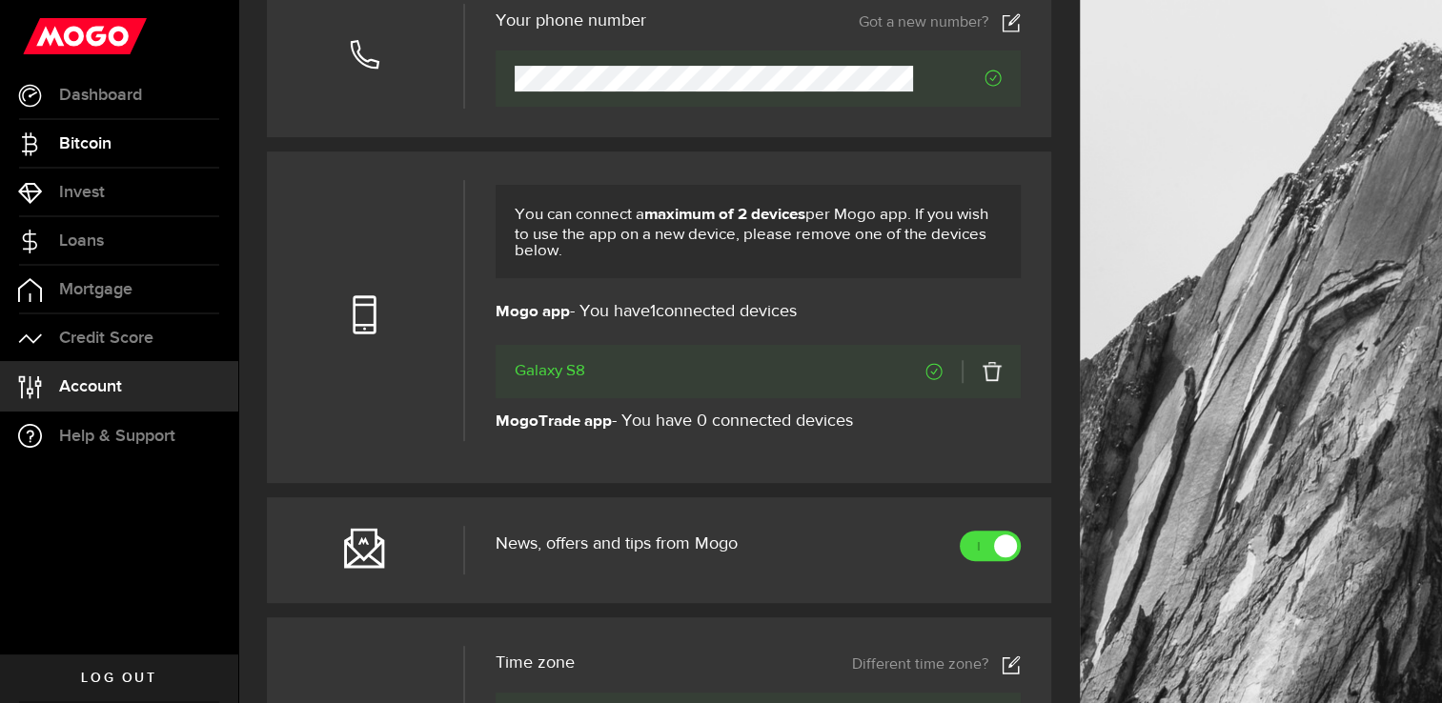  Describe the element at coordinates (535, 663) in the screenshot. I see `span: Time zone` at that location.